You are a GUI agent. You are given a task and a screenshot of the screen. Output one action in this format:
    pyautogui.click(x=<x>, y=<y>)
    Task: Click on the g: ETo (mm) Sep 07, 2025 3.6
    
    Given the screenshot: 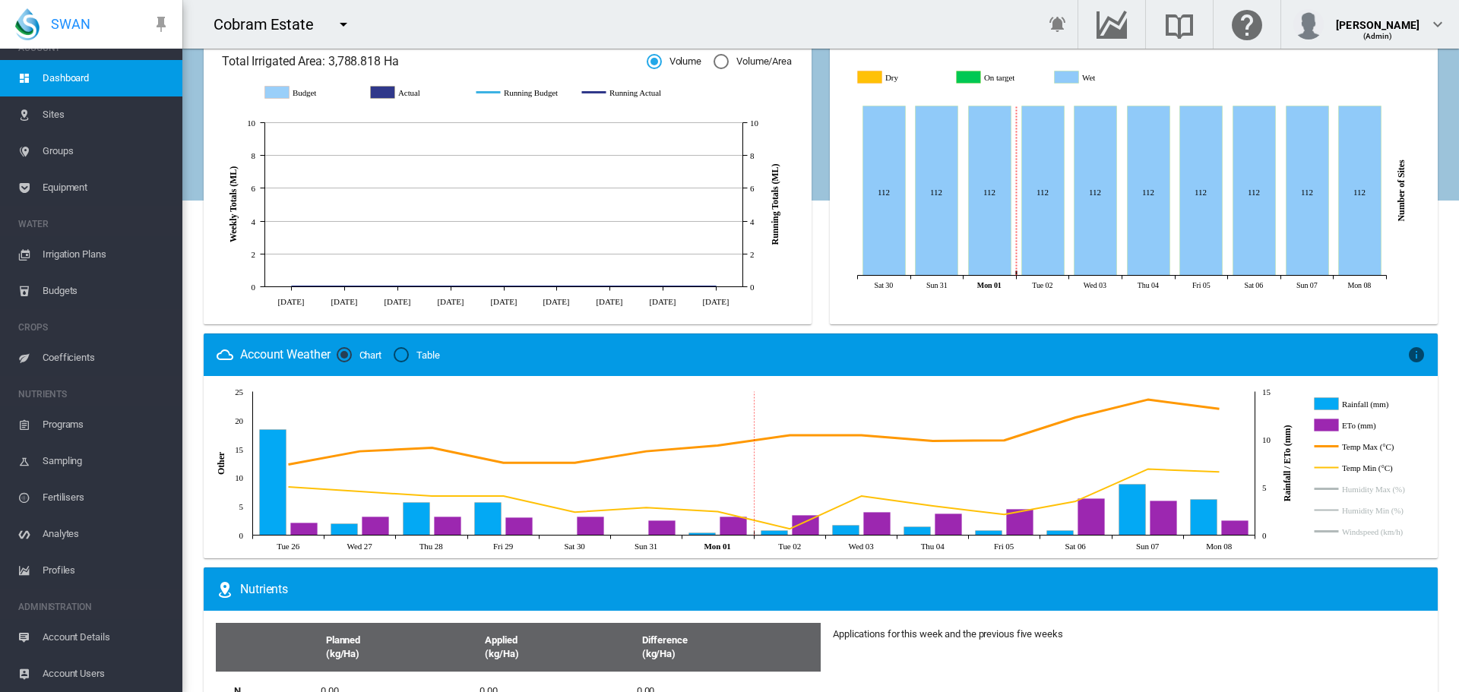 What is the action you would take?
    pyautogui.click(x=1163, y=518)
    